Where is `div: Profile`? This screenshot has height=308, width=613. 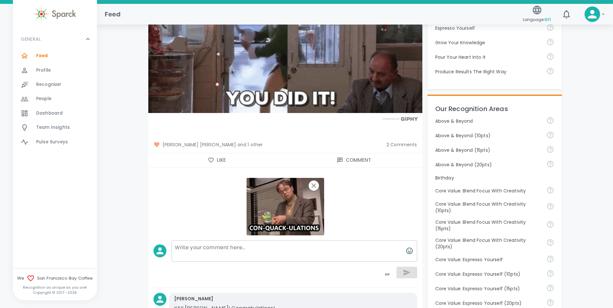
div: Profile is located at coordinates (55, 70).